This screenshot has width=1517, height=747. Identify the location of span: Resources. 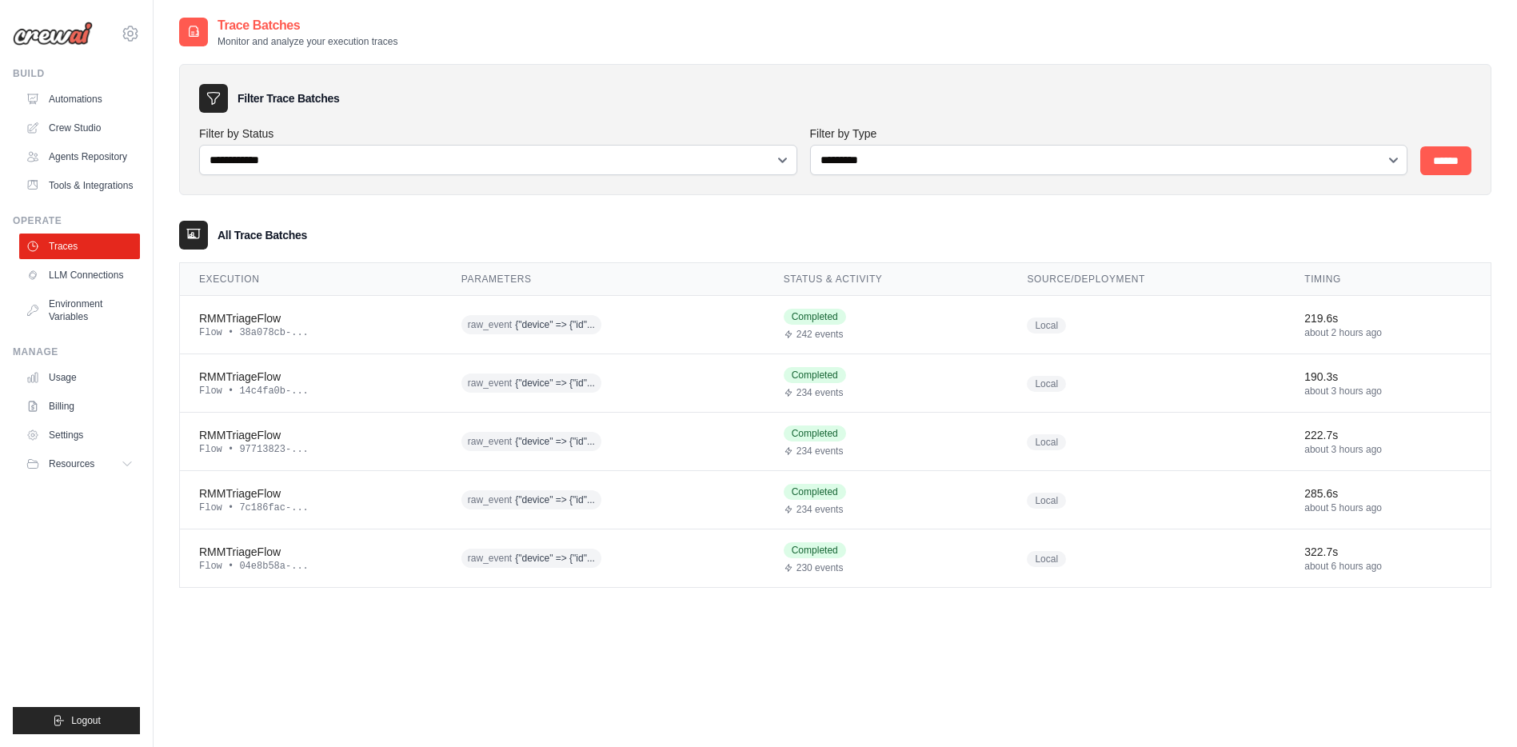
(71, 464).